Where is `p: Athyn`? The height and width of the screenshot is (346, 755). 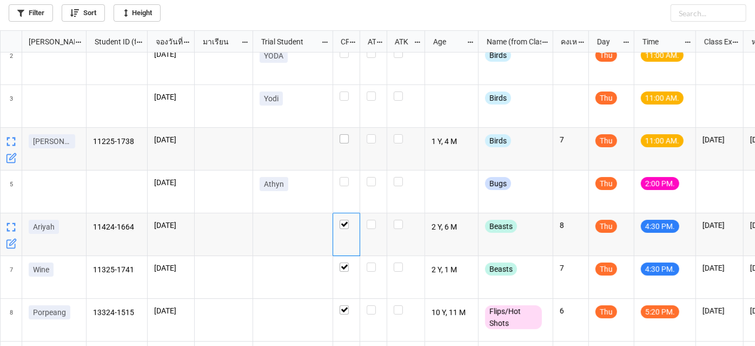 p: Athyn is located at coordinates (274, 184).